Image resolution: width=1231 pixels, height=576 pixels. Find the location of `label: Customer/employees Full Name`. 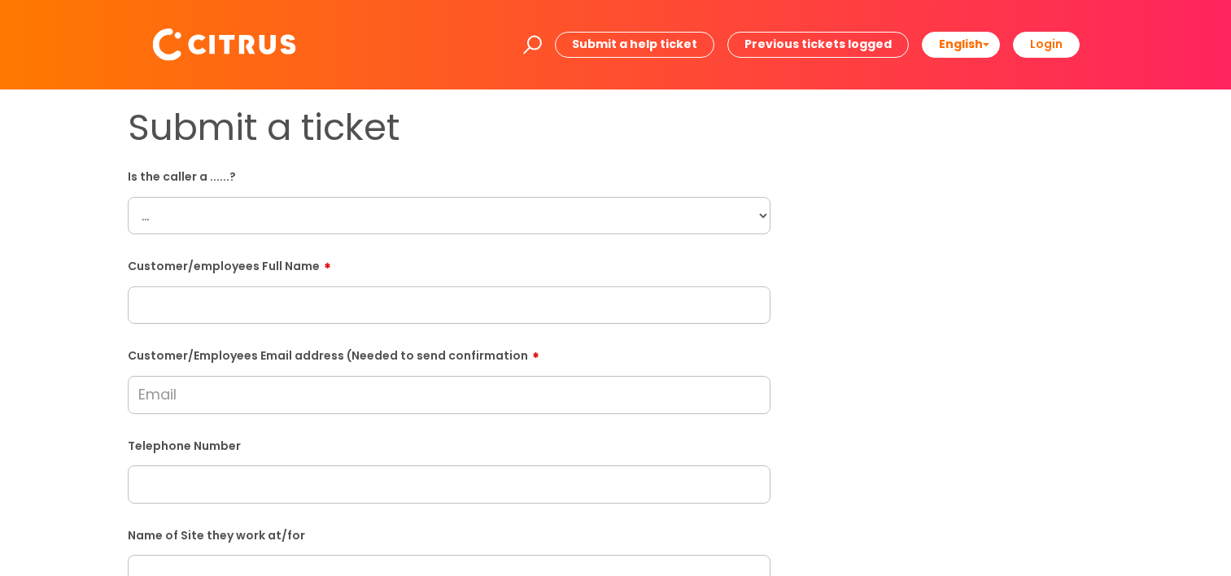

label: Customer/employees Full Name is located at coordinates (449, 264).